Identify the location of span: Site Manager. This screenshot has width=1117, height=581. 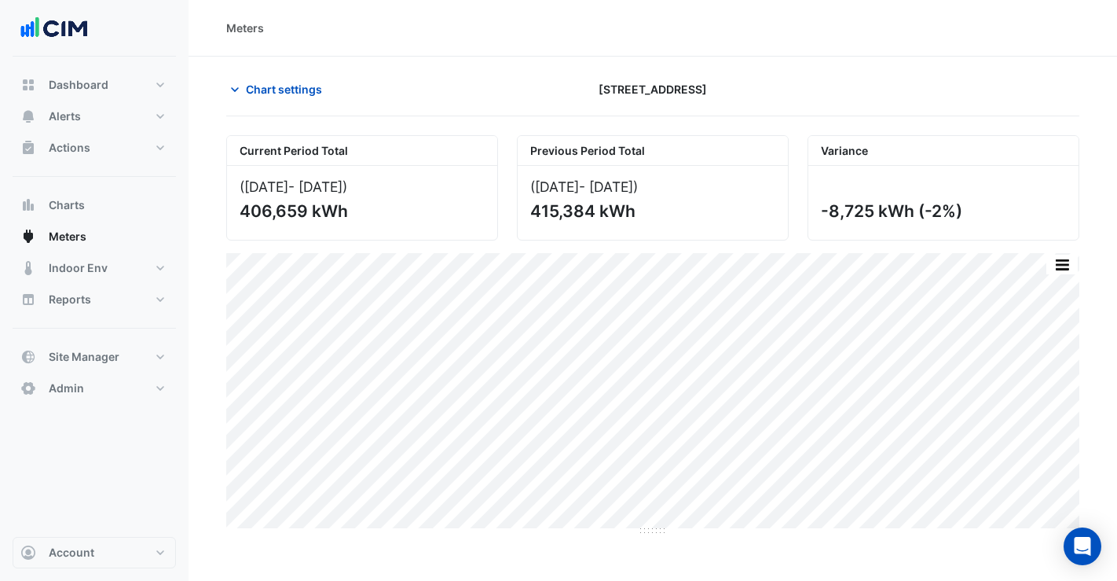
(84, 357).